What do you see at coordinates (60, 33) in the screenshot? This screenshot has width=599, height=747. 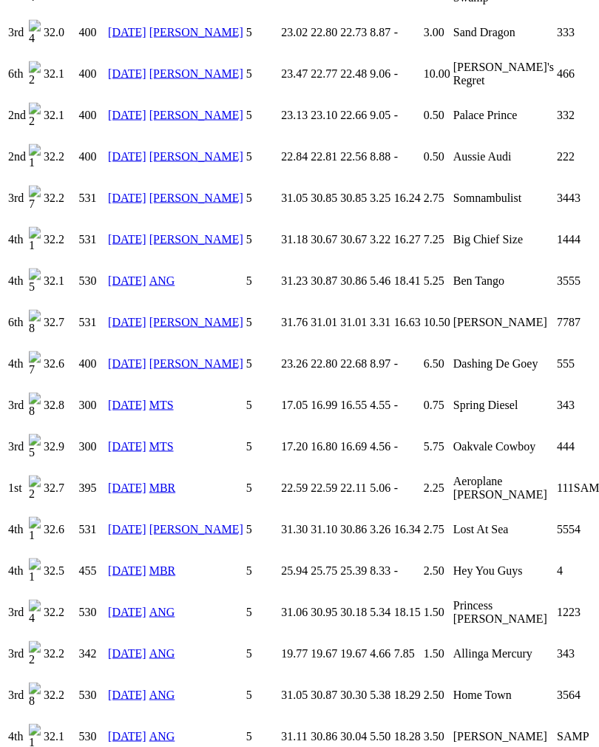 I see `td: 32.0` at bounding box center [60, 33].